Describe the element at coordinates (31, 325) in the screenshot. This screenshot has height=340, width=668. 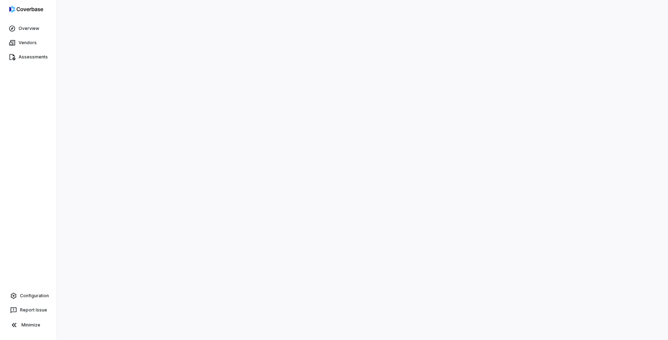
I see `span: Minimize` at that location.